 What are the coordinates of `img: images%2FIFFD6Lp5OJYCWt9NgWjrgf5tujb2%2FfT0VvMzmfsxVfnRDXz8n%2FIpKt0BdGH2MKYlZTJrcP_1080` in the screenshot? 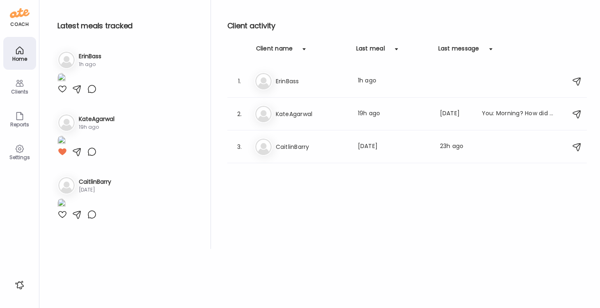 It's located at (62, 78).